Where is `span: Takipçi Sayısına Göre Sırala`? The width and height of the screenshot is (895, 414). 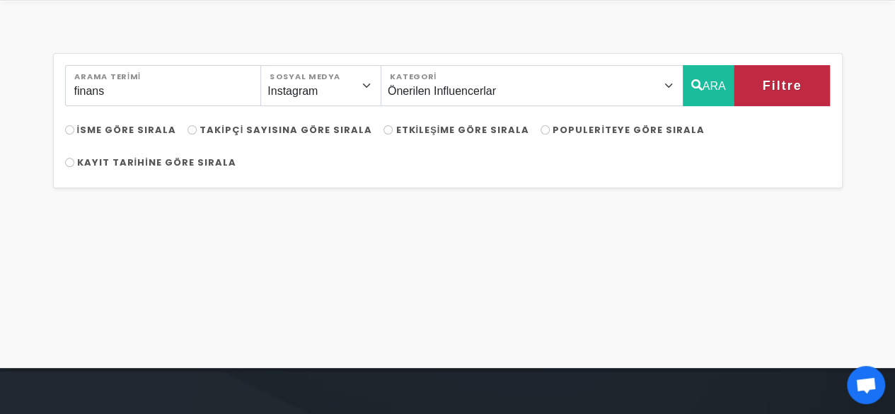
span: Takipçi Sayısına Göre Sırala is located at coordinates (286, 129).